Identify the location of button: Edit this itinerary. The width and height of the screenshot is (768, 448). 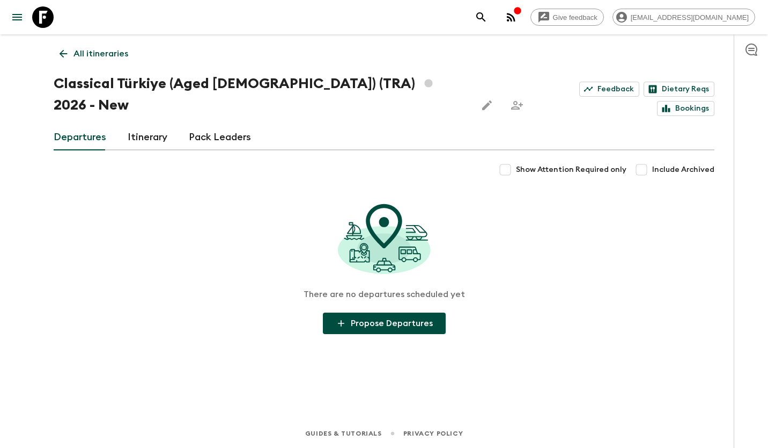
(487, 105).